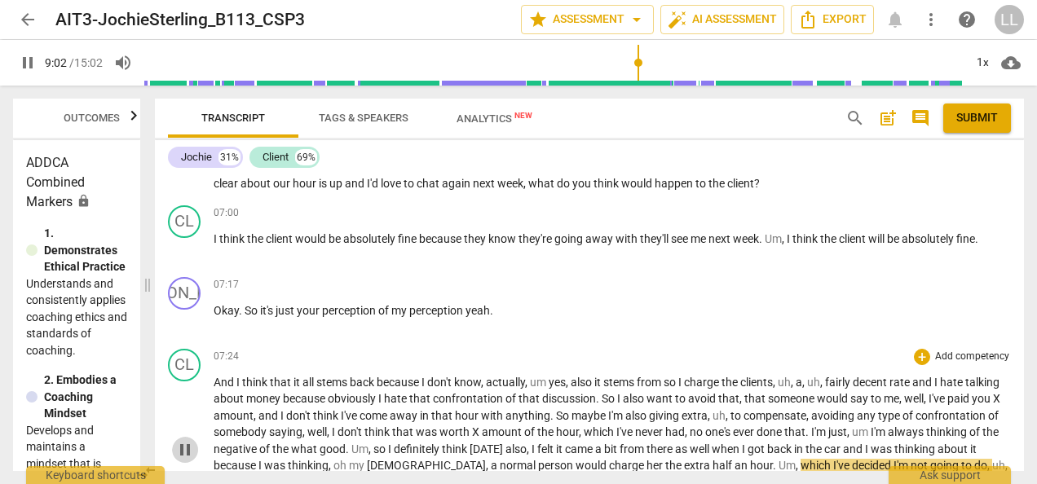 The image size is (1037, 484). I want to click on span: when, so click(726, 449).